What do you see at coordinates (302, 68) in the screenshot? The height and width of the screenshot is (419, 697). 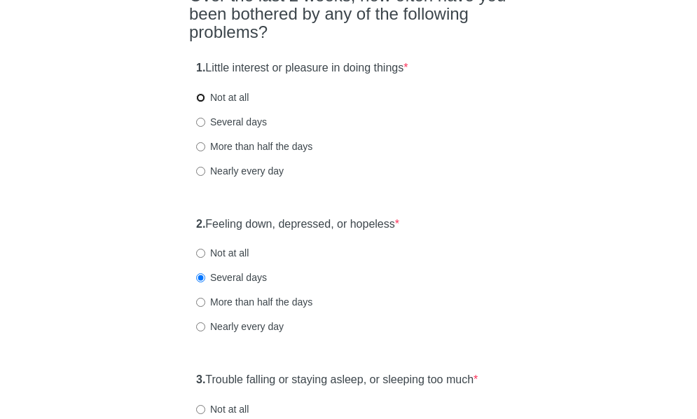 I see `label: Little interest or pleasure in doing things` at bounding box center [302, 68].